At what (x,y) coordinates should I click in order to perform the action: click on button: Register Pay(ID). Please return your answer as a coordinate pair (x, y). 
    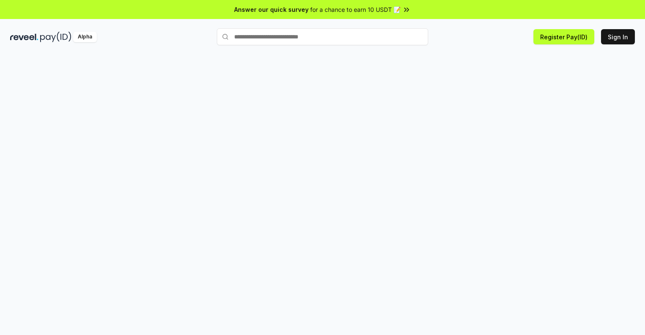
    Looking at the image, I should click on (564, 37).